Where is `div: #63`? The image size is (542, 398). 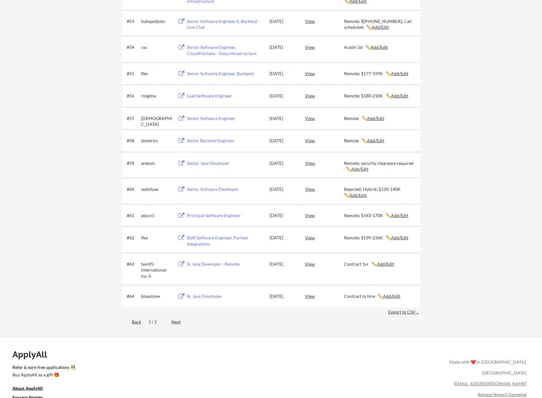 div: #63 is located at coordinates (133, 264).